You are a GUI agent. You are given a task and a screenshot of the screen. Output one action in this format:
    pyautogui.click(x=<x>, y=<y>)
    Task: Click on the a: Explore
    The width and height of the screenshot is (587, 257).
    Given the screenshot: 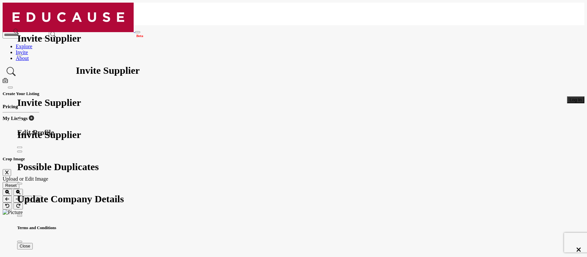 What is the action you would take?
    pyautogui.click(x=24, y=46)
    